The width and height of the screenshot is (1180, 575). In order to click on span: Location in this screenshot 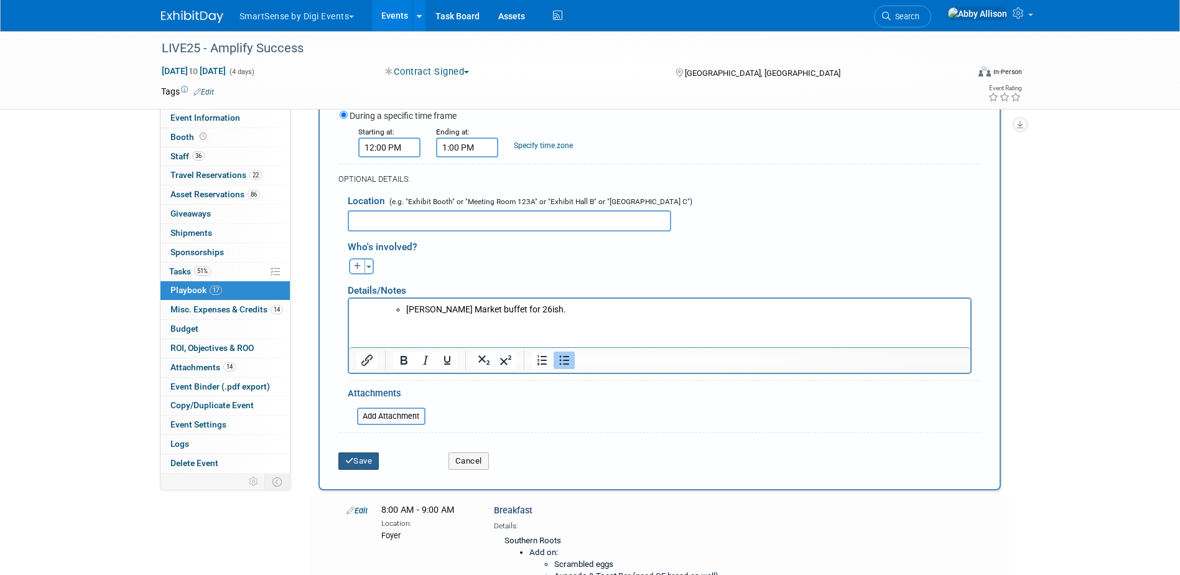, I will do `click(367, 201)`.